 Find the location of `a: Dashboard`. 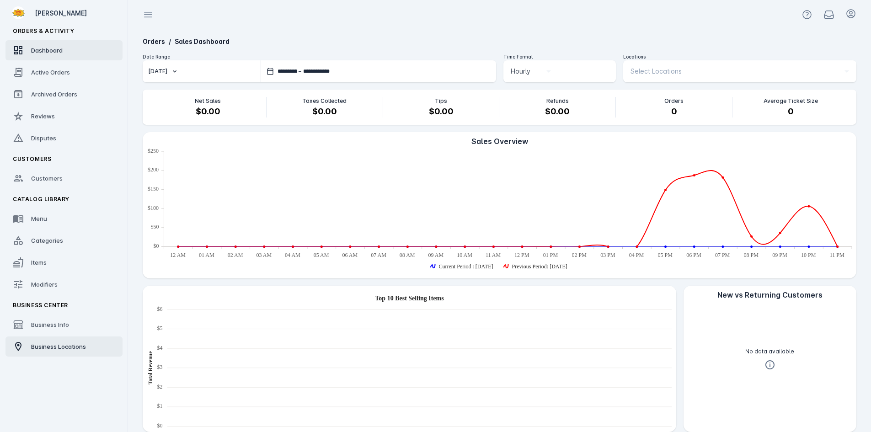

a: Dashboard is located at coordinates (64, 50).